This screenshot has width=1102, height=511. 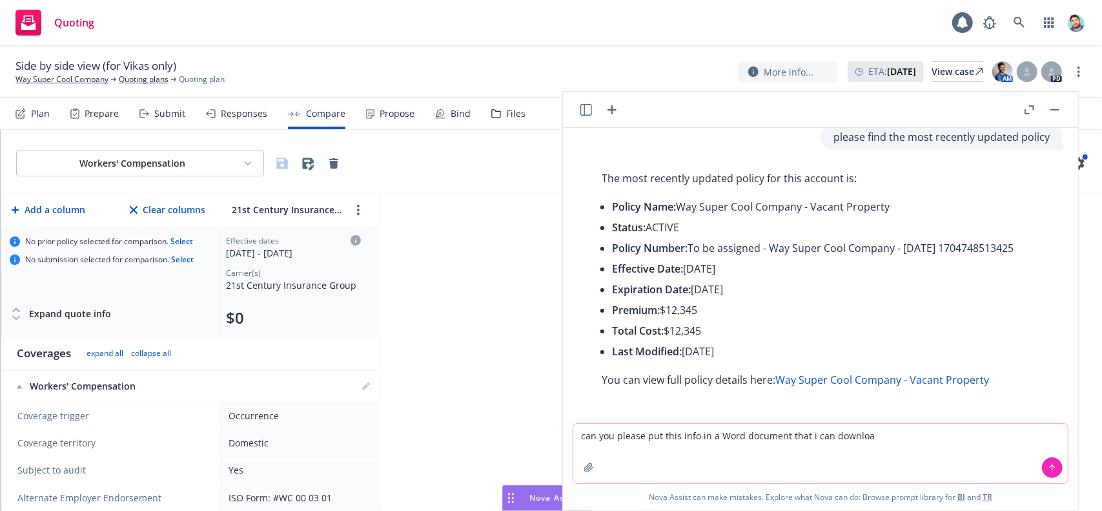 What do you see at coordinates (941, 137) in the screenshot?
I see `p: please find the most recently updated policy` at bounding box center [941, 137].